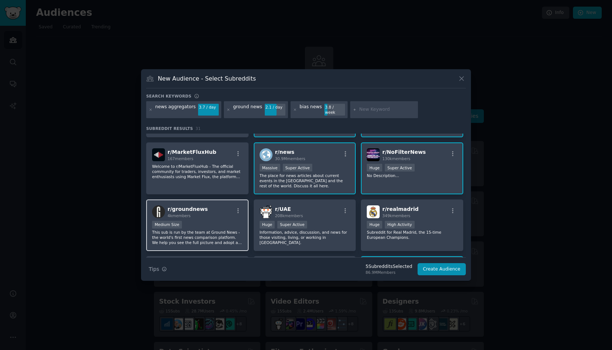 This screenshot has width=612, height=350. Describe the element at coordinates (181, 159) in the screenshot. I see `span: 167 members` at that location.